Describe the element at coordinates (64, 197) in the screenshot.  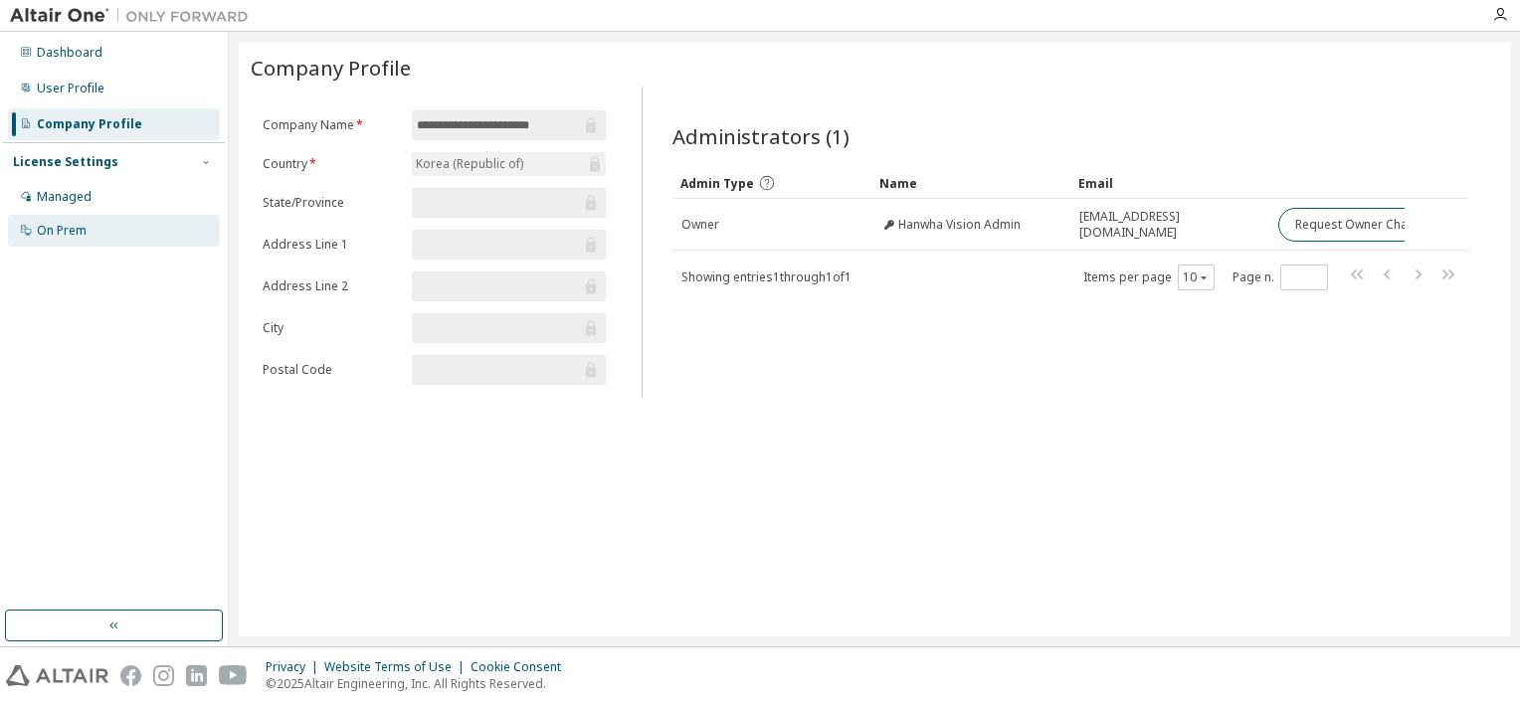
I see `div: Managed` at that location.